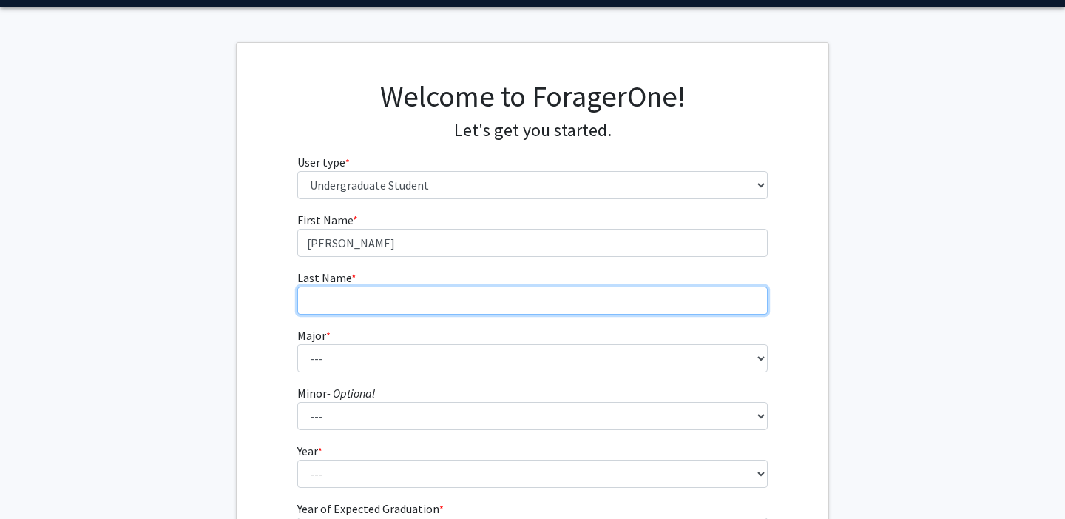 This screenshot has height=519, width=1065. Describe the element at coordinates (533, 96) in the screenshot. I see `h1: Welcome to ForagerOne!` at that location.